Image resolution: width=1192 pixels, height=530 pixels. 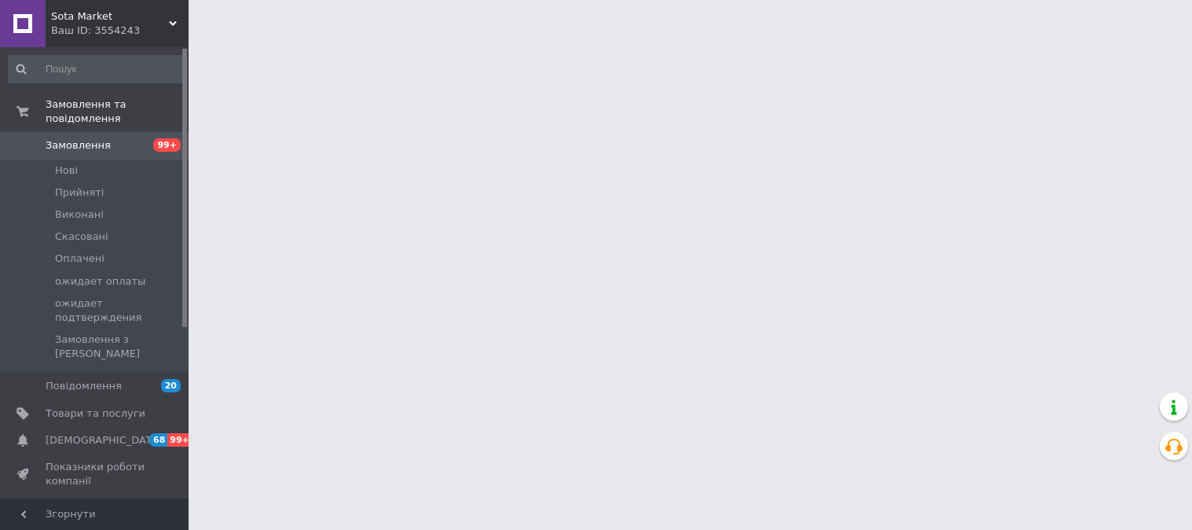 What do you see at coordinates (82, 237) in the screenshot?
I see `span: Скасовані` at bounding box center [82, 237].